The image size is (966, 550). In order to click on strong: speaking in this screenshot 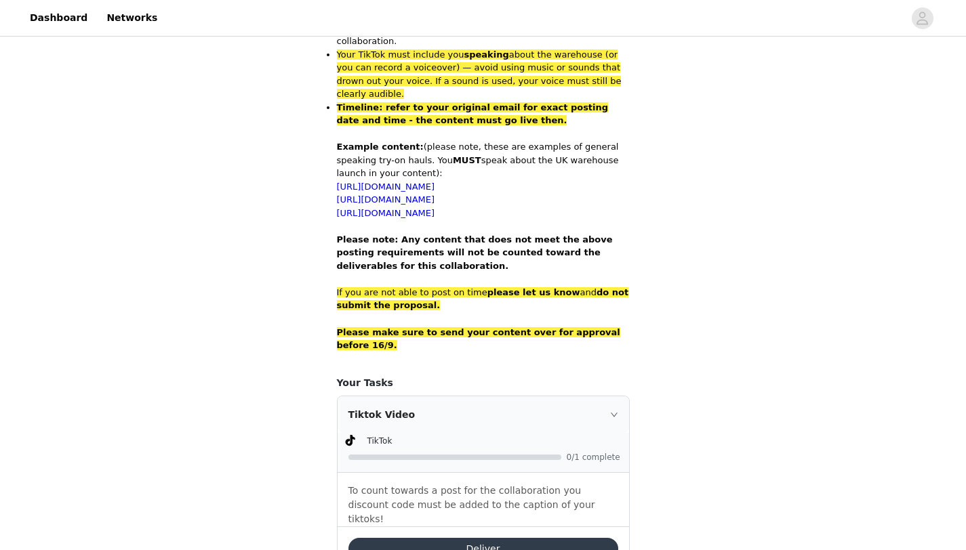, I will do `click(486, 54)`.